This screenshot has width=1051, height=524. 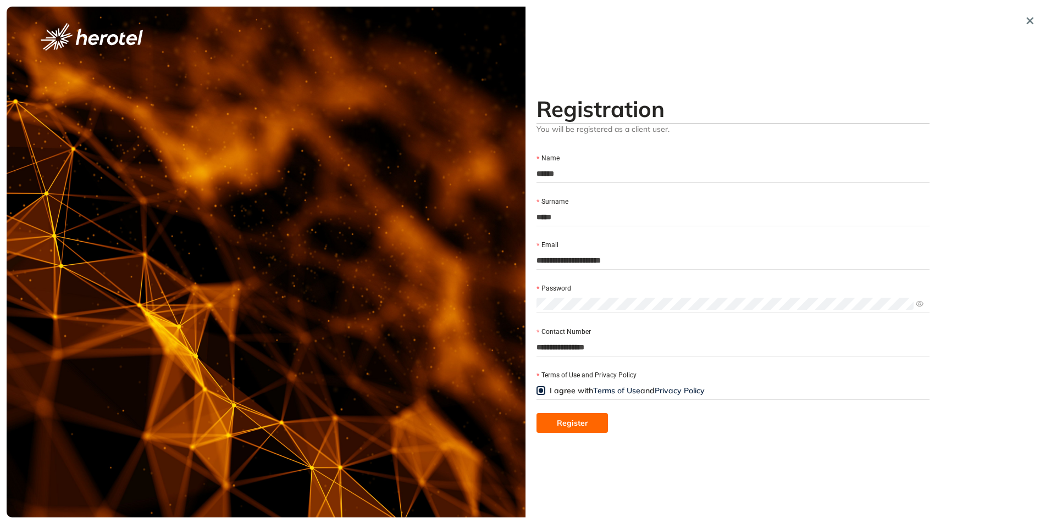 I want to click on label: Contact Number, so click(x=563, y=332).